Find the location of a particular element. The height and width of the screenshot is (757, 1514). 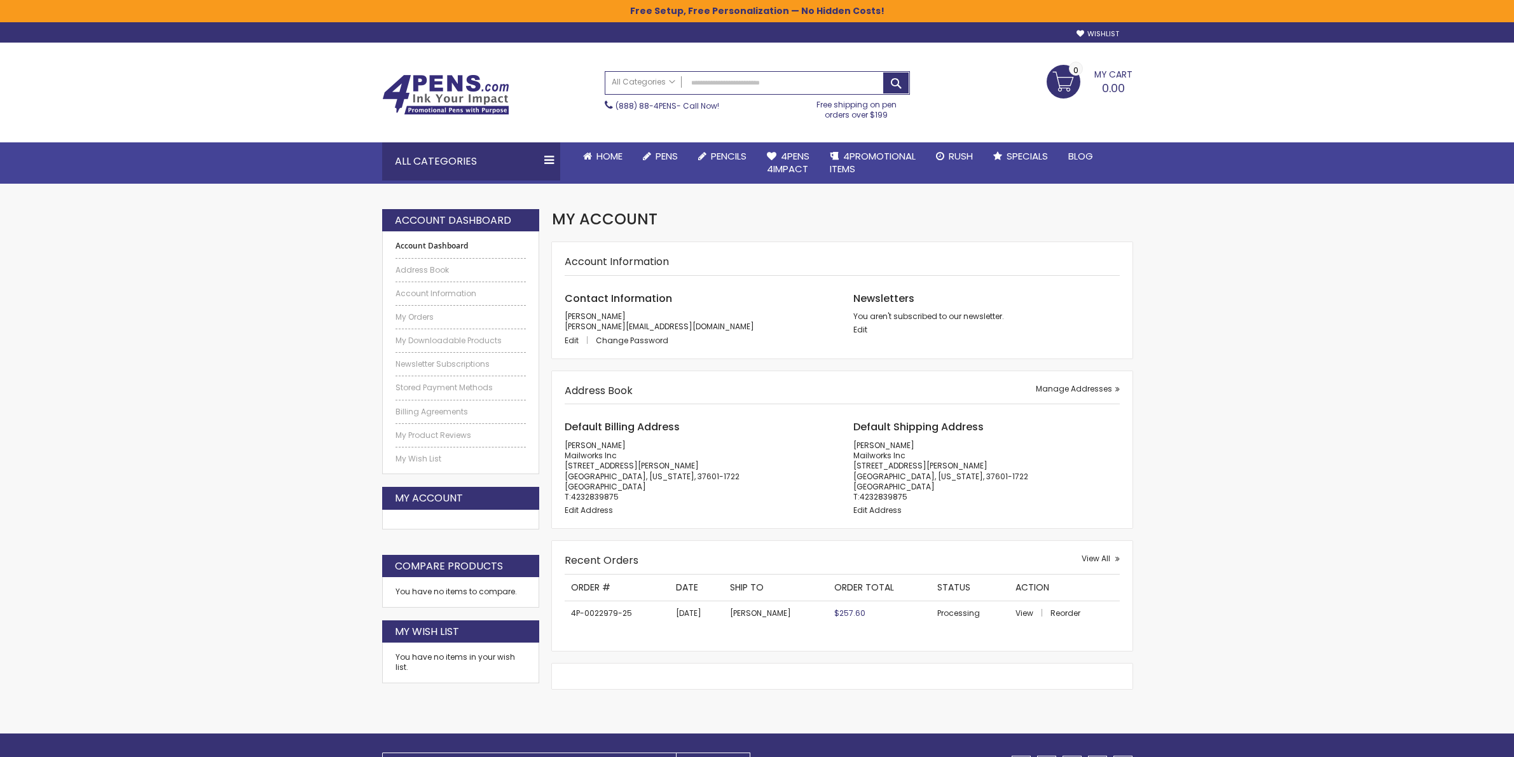

a: Account Information is located at coordinates (461, 294).